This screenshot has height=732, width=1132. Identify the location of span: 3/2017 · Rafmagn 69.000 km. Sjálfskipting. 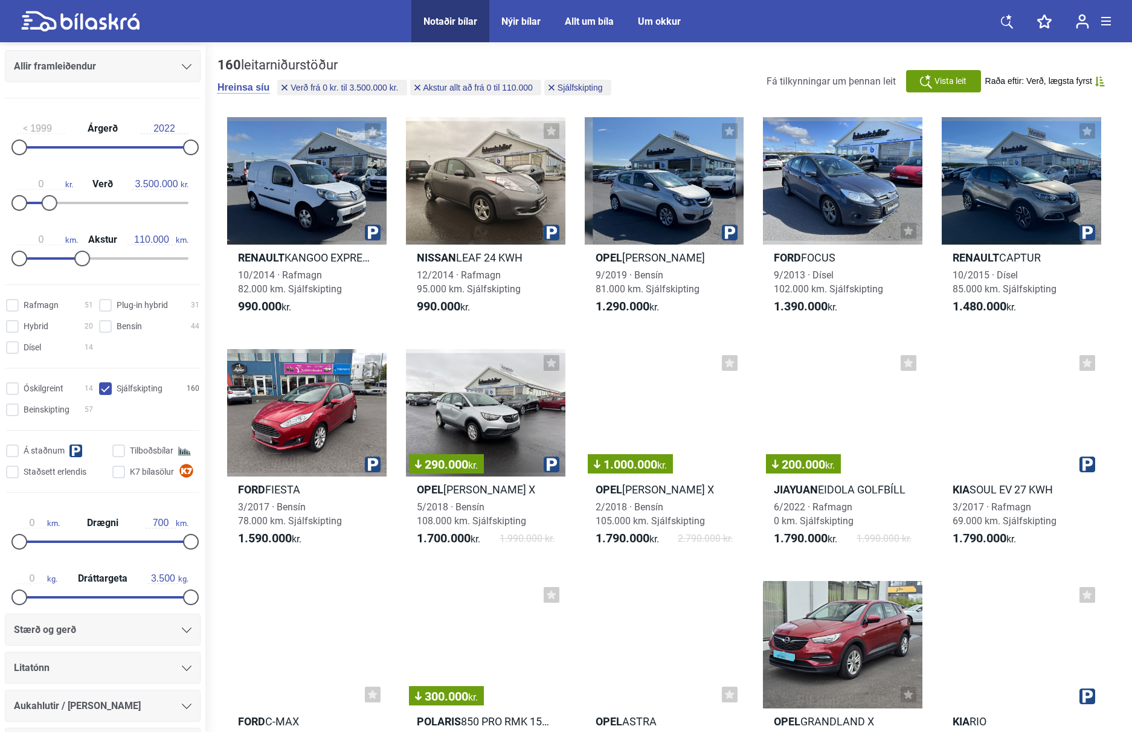
(1004, 514).